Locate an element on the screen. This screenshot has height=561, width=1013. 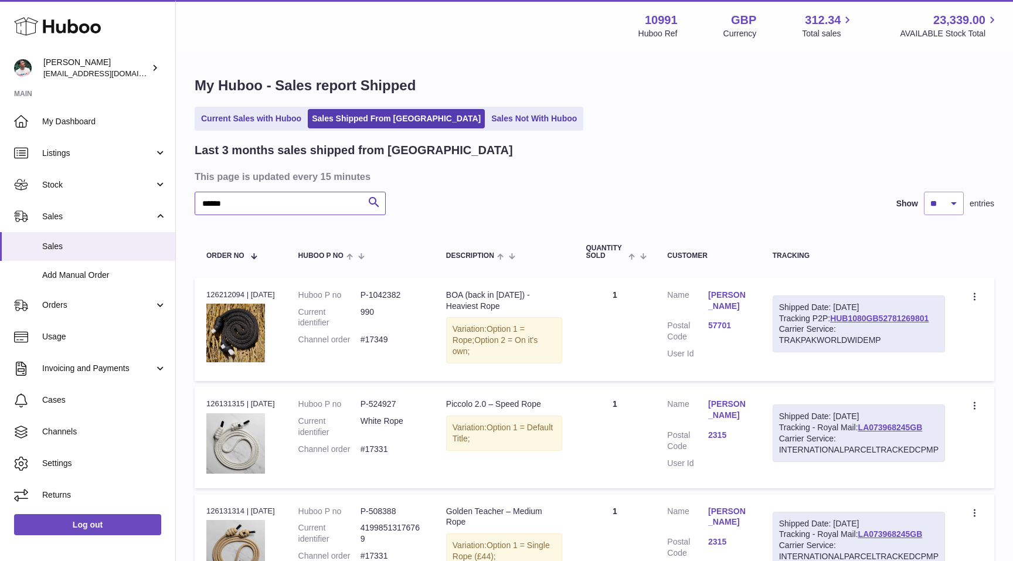
span: Option 2 = On it's own; is located at coordinates (495, 345).